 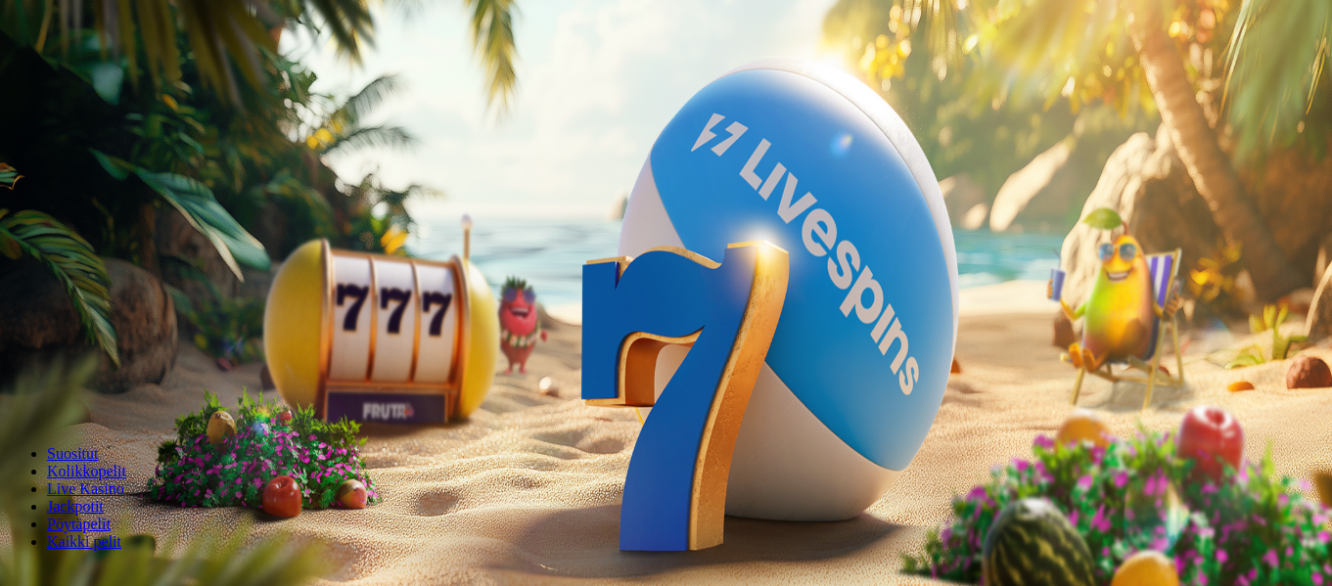 What do you see at coordinates (86, 471) in the screenshot?
I see `a: Kolikkopelit` at bounding box center [86, 471].